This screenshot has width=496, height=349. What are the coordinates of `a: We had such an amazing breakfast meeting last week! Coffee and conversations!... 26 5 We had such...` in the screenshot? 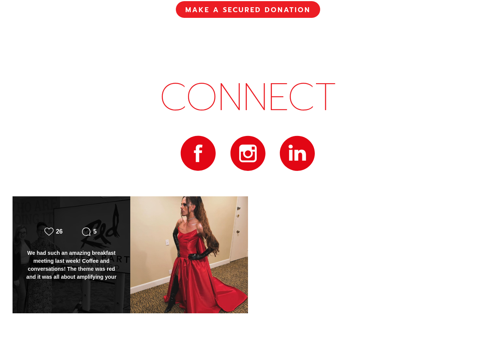 It's located at (71, 255).